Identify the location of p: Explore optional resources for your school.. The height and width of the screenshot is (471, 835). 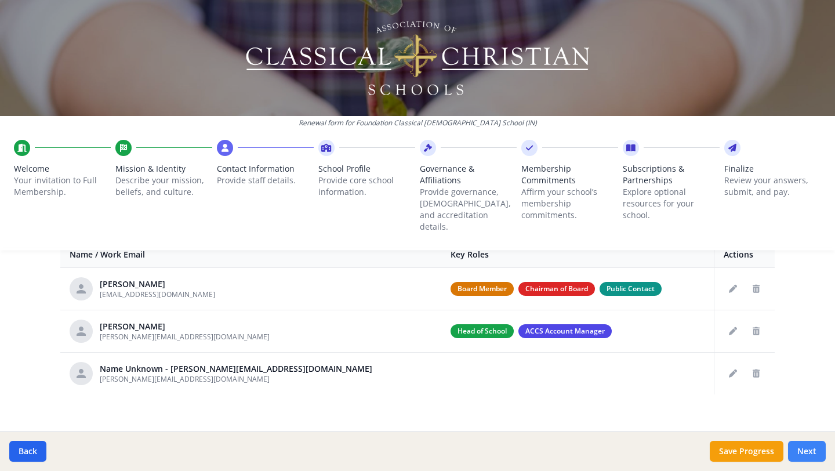
(671, 204).